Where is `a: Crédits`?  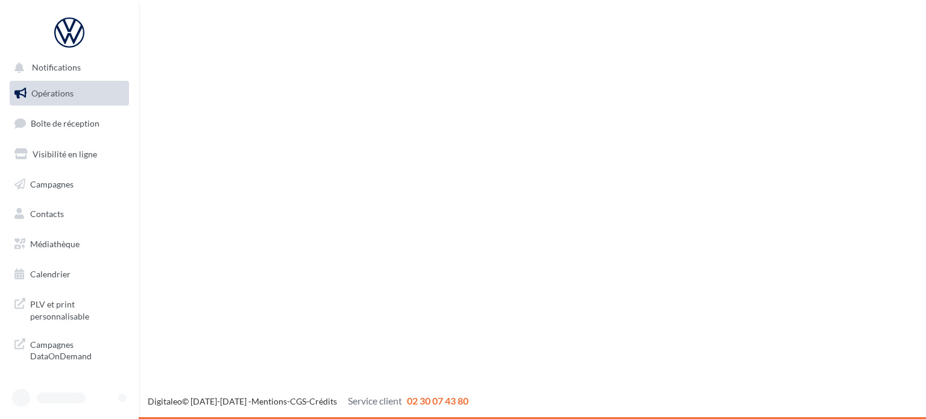
a: Crédits is located at coordinates (323, 401).